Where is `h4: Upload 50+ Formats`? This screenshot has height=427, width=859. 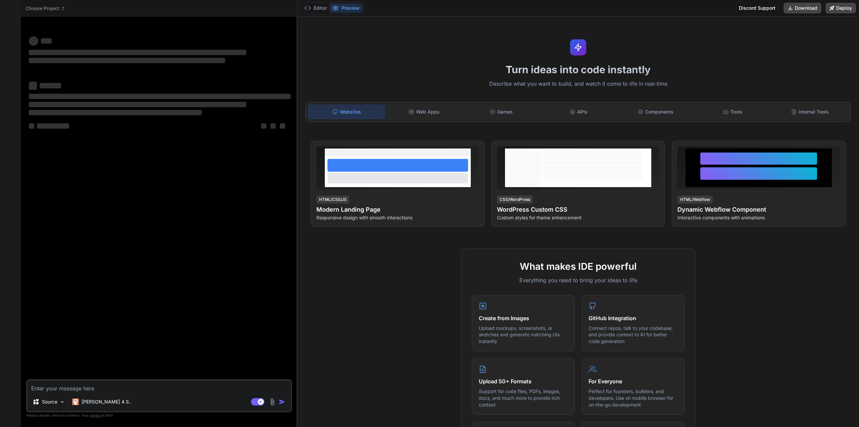
h4: Upload 50+ Formats is located at coordinates (523, 381).